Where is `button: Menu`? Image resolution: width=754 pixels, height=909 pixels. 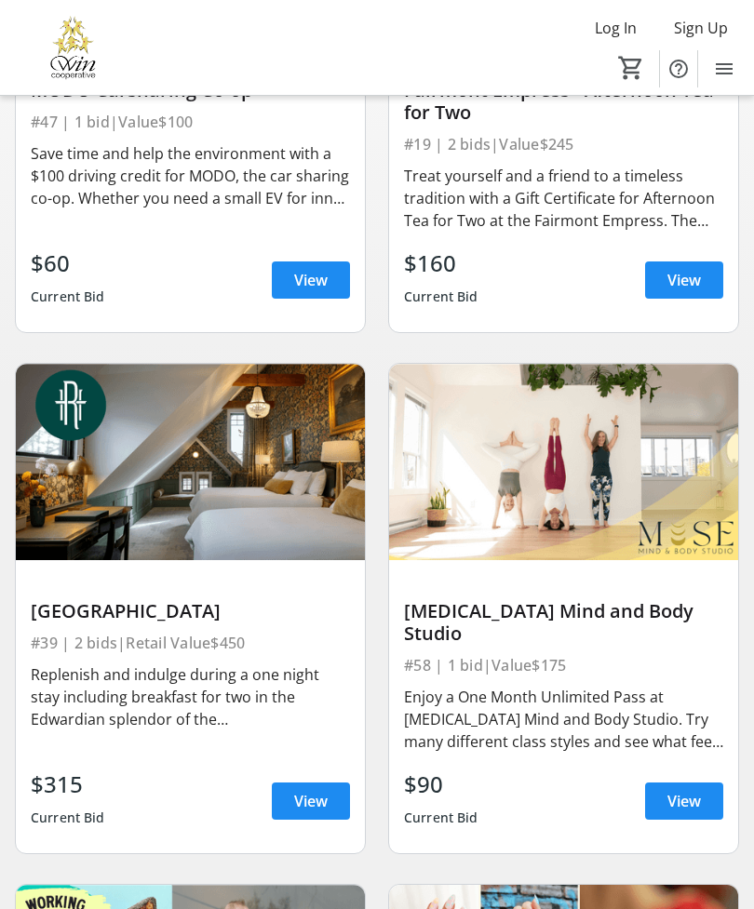
button: Menu is located at coordinates (724, 69).